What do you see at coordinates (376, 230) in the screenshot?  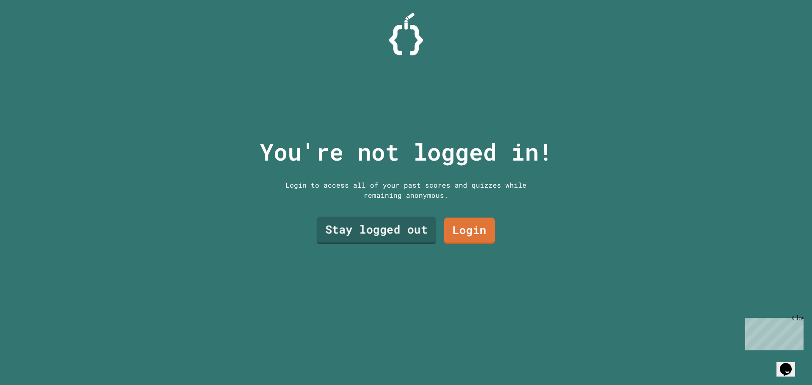 I see `a: Stay logged out` at bounding box center [376, 230].